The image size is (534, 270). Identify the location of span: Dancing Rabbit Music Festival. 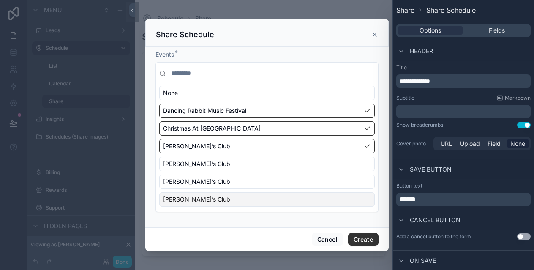
(205, 111).